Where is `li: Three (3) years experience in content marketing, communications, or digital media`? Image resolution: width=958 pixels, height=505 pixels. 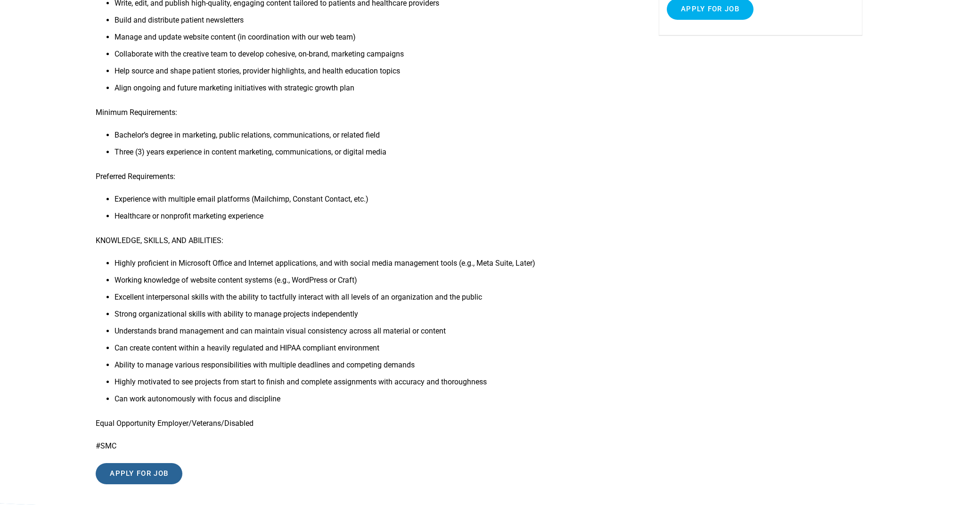
li: Three (3) years experience in content marketing, communications, or digital media is located at coordinates (367, 155).